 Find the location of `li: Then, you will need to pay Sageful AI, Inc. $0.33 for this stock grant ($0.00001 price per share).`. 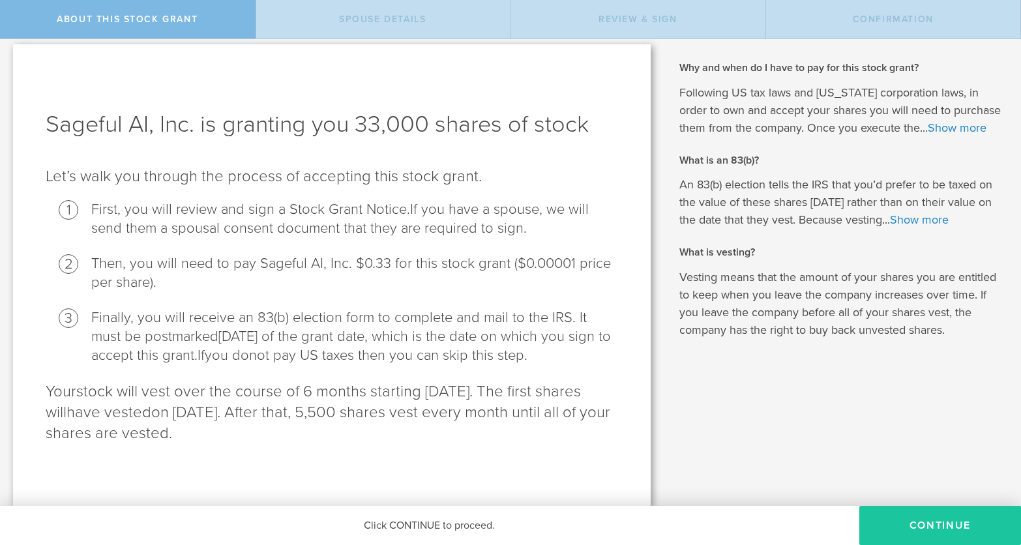

li: Then, you will need to pay Sageful AI, Inc. $0.33 for this stock grant ($0.00001 price per share). is located at coordinates (355, 273).